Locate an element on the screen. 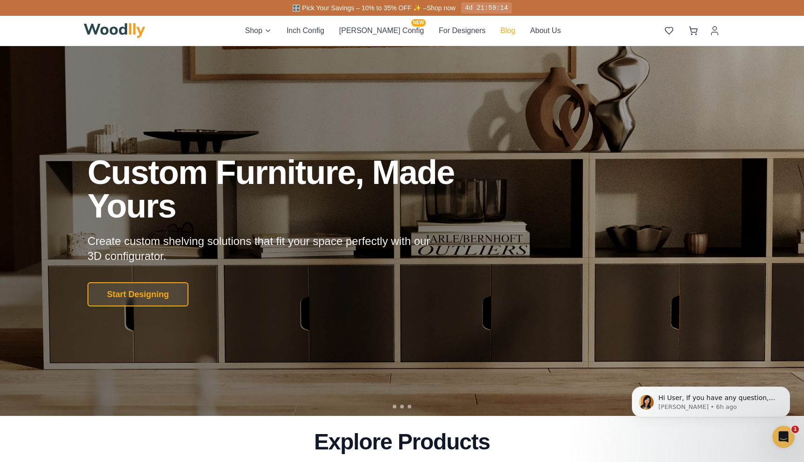 The image size is (804, 462). p: Hi User, If you have any question, we are right here for you. 😊 is located at coordinates (101, 31).